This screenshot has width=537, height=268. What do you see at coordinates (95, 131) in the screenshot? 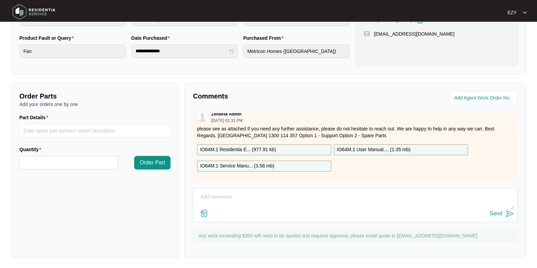
I see `input: Part Details` at bounding box center [95, 131].